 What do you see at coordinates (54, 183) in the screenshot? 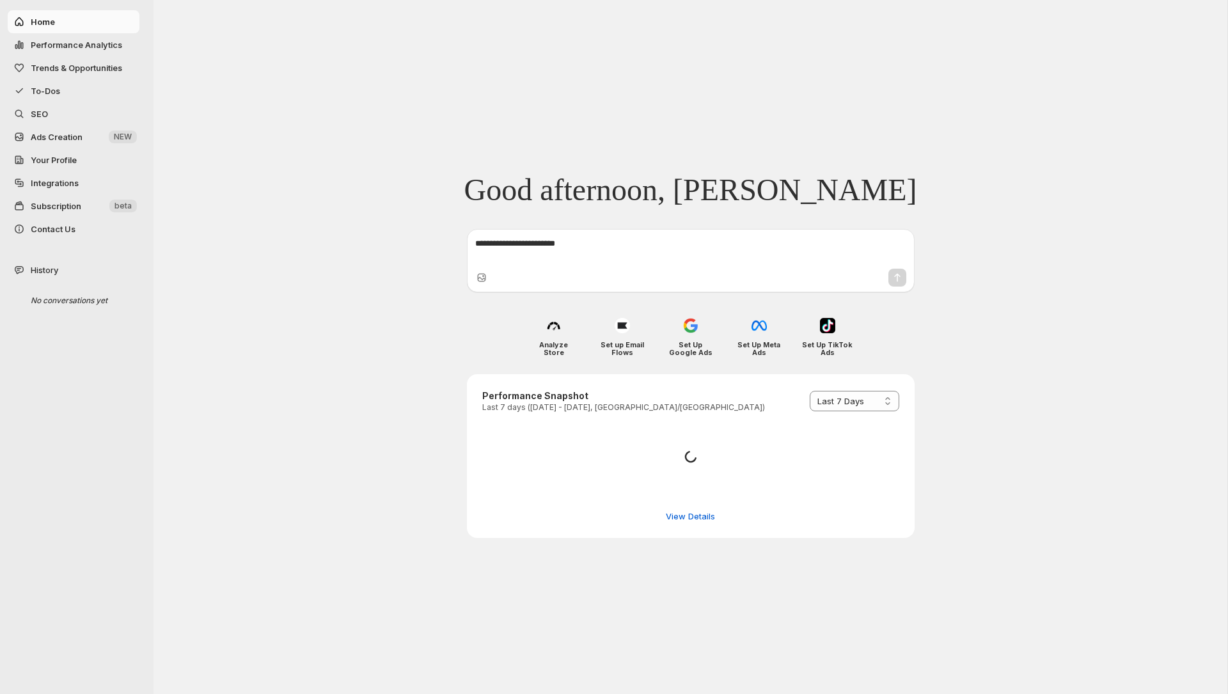
I see `span: Integrations` at bounding box center [54, 183].